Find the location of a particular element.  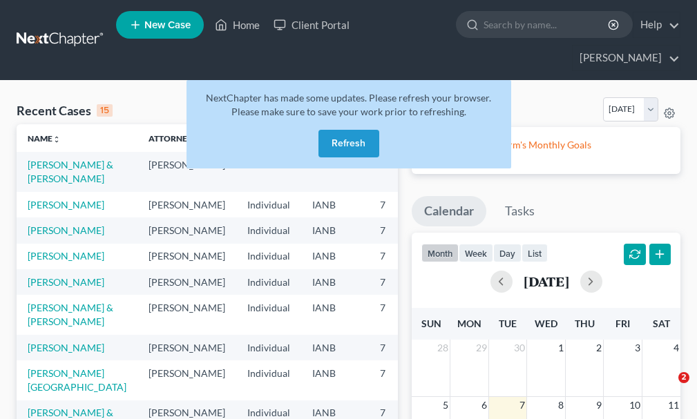

span: 8 is located at coordinates (561, 405).